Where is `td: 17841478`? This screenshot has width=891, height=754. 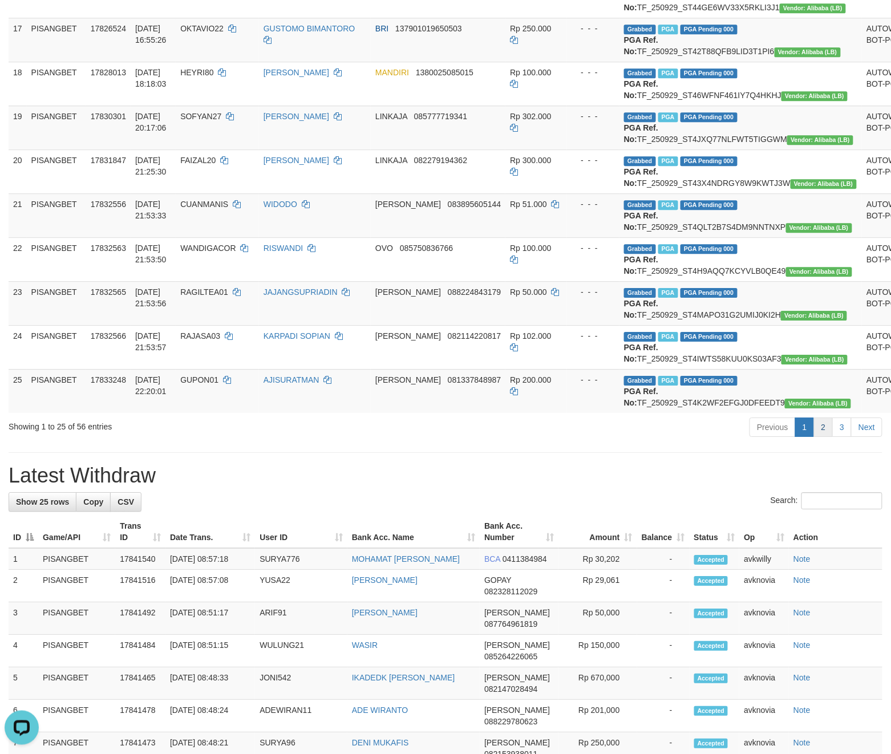
td: 17841478 is located at coordinates (140, 716).